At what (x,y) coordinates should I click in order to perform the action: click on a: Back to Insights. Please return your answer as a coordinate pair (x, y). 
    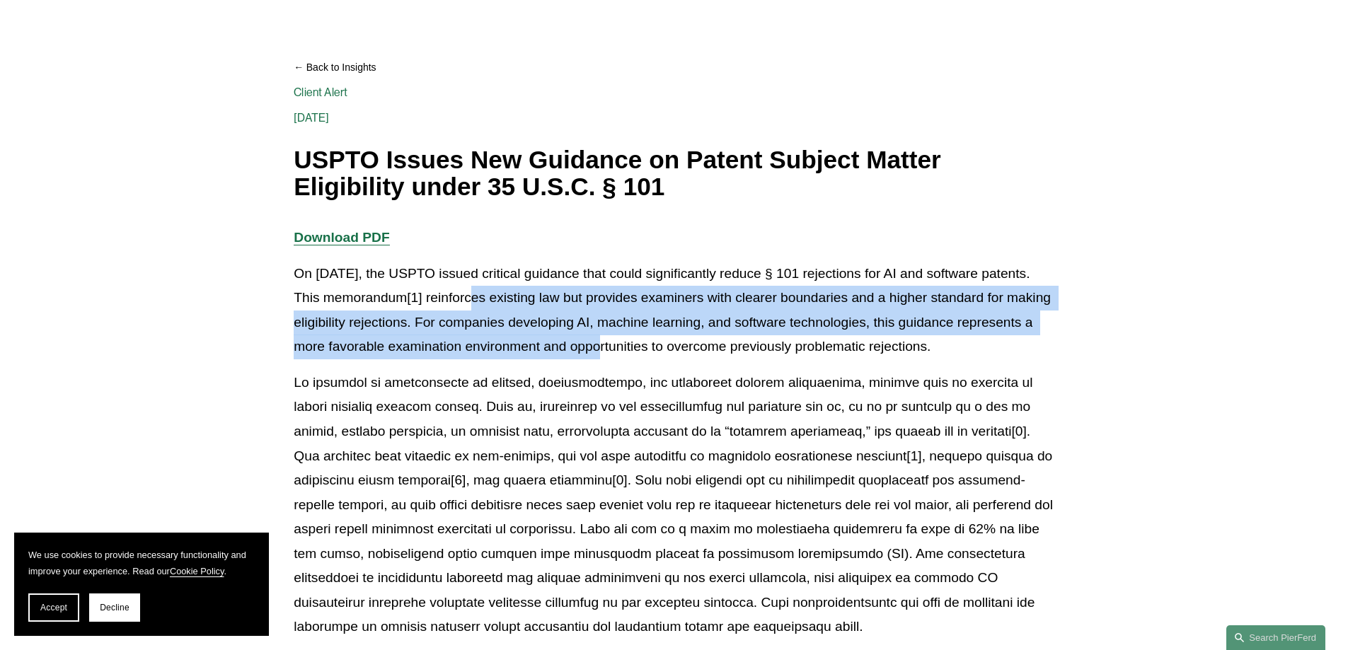
    Looking at the image, I should click on (674, 67).